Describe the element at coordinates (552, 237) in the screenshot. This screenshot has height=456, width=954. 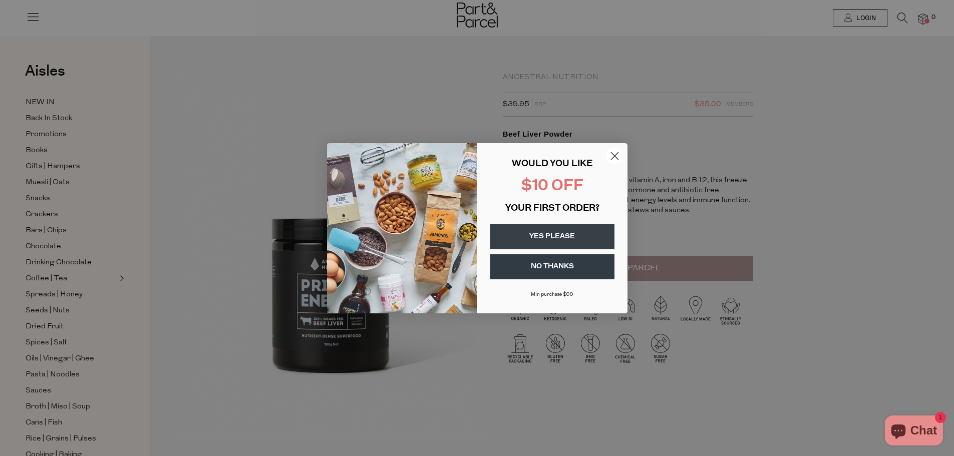
I see `button: YES PLEASE` at that location.